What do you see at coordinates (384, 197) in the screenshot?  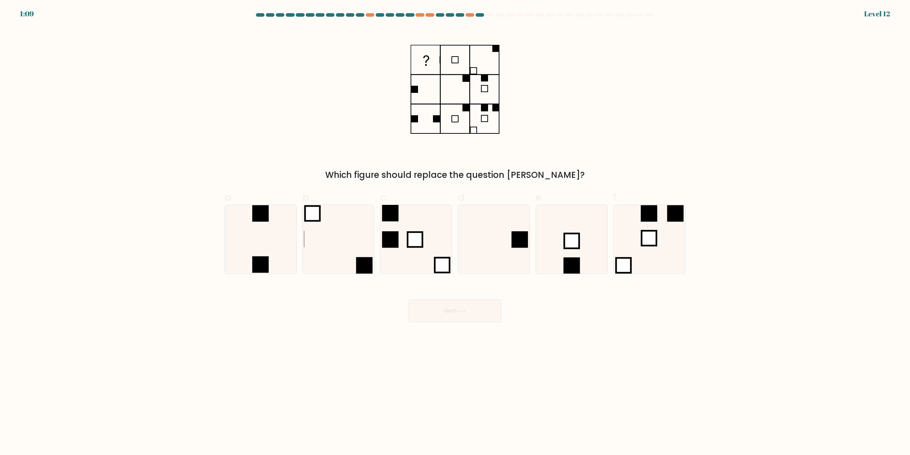 I see `span: c.` at bounding box center [384, 197].